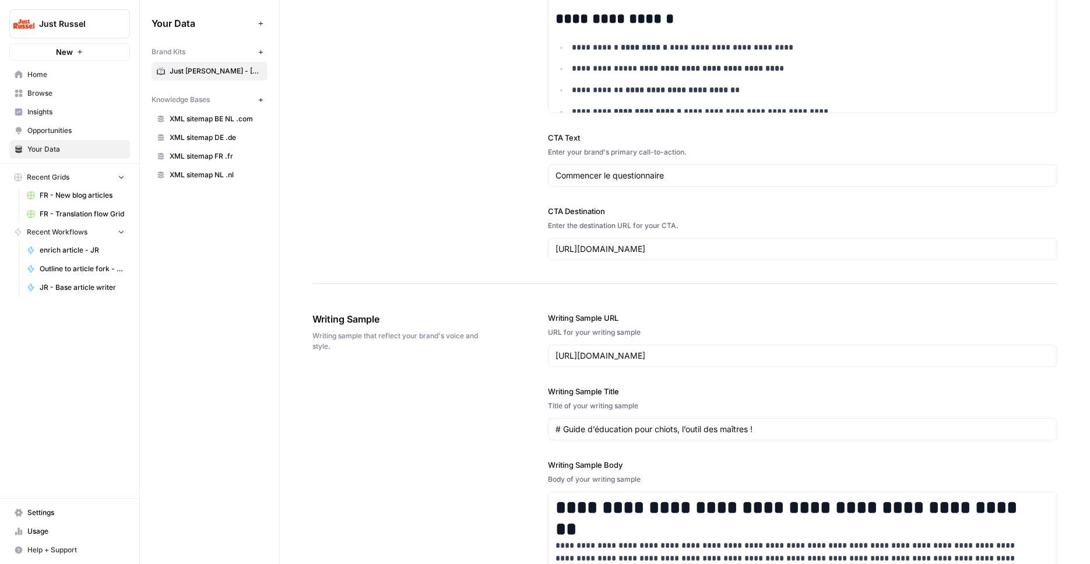 Image resolution: width=1090 pixels, height=564 pixels. What do you see at coordinates (69, 177) in the screenshot?
I see `button: Recent Grids` at bounding box center [69, 177].